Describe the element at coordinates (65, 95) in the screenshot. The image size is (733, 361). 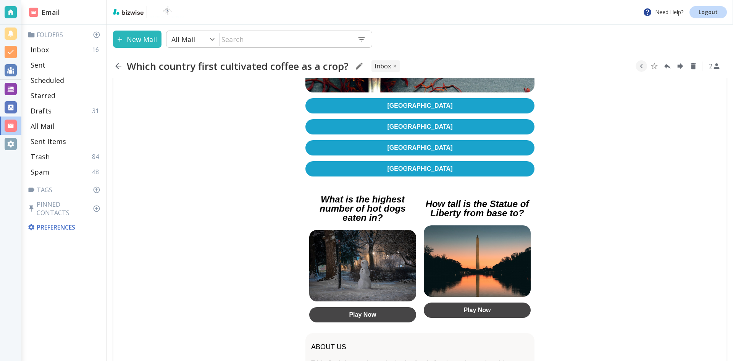
I see `div: Starred` at that location.